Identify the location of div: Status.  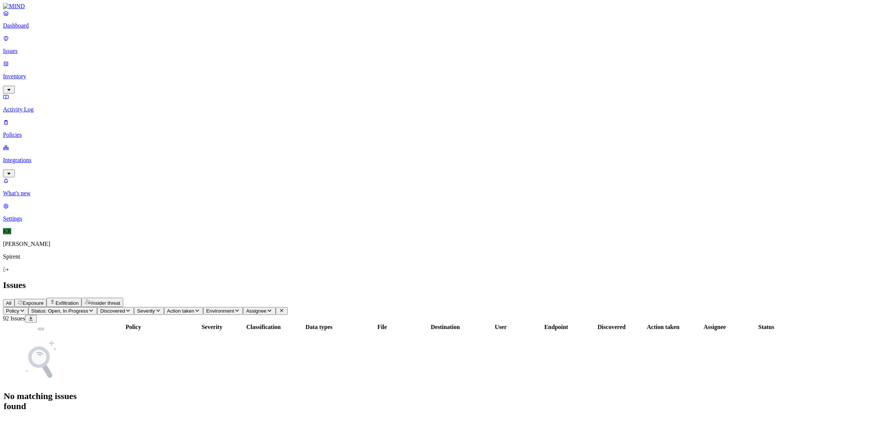
(766, 327).